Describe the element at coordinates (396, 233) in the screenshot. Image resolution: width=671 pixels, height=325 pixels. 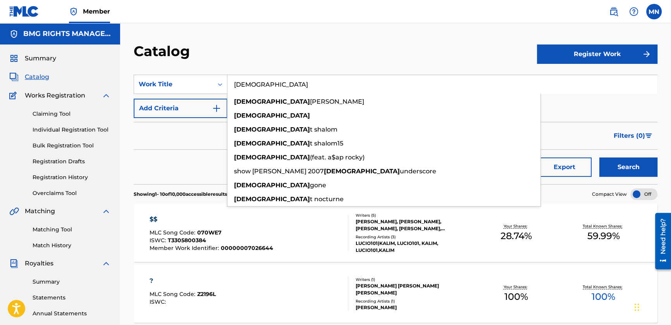
I see `a: $$MLC Song Code:070WE7ISWC:T3305800384Member Work Identifier:00000007026644Writers (5)[PERSON_NAM...` at that location.